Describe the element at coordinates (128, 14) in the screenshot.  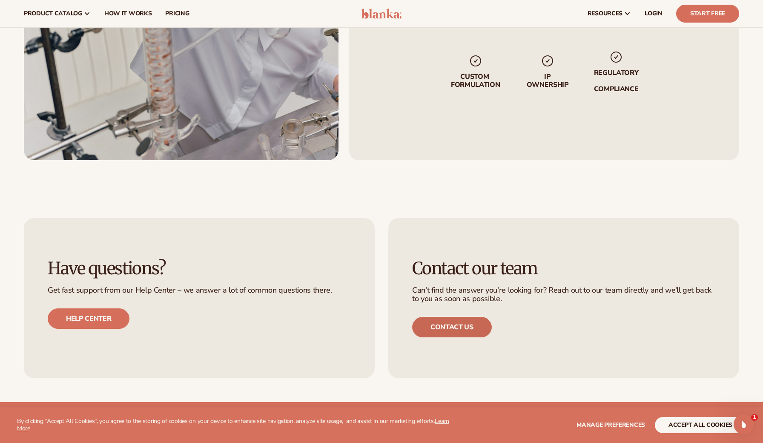
I see `span: How It Works` at that location.